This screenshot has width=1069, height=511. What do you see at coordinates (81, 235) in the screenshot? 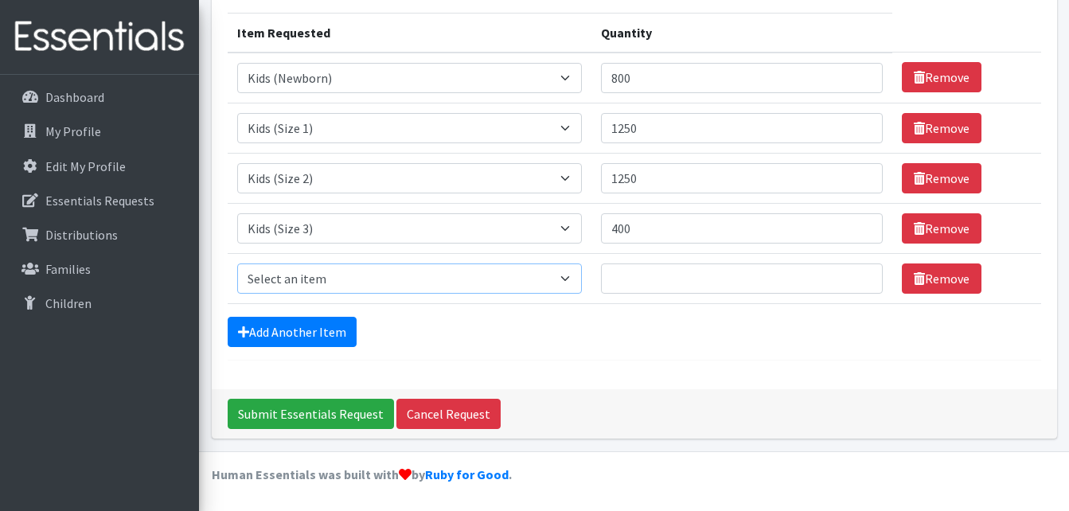
I see `p: Distributions` at bounding box center [81, 235].